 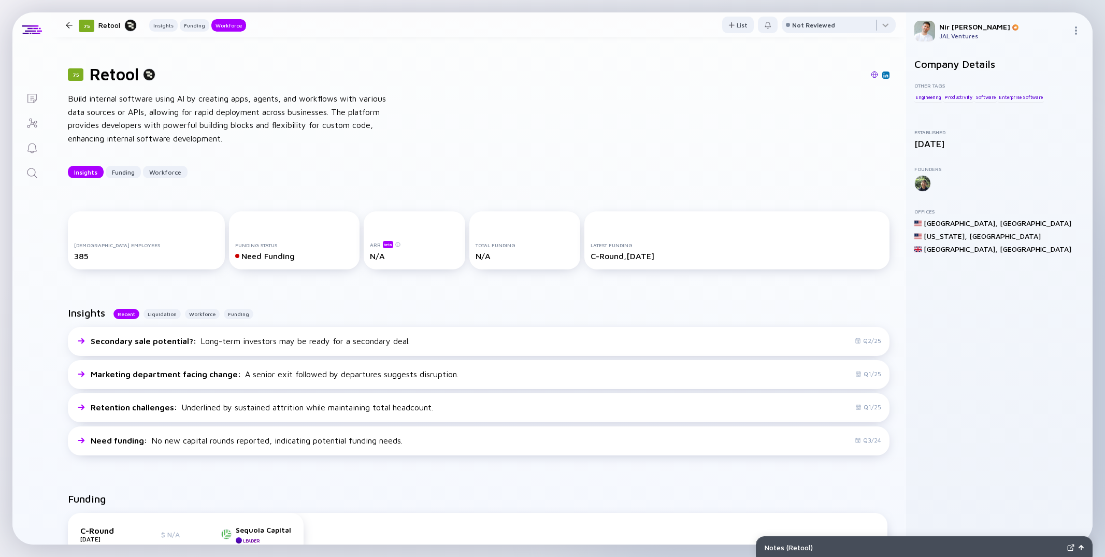 What do you see at coordinates (867, 440) in the screenshot?
I see `div: Q3/24` at bounding box center [867, 440].